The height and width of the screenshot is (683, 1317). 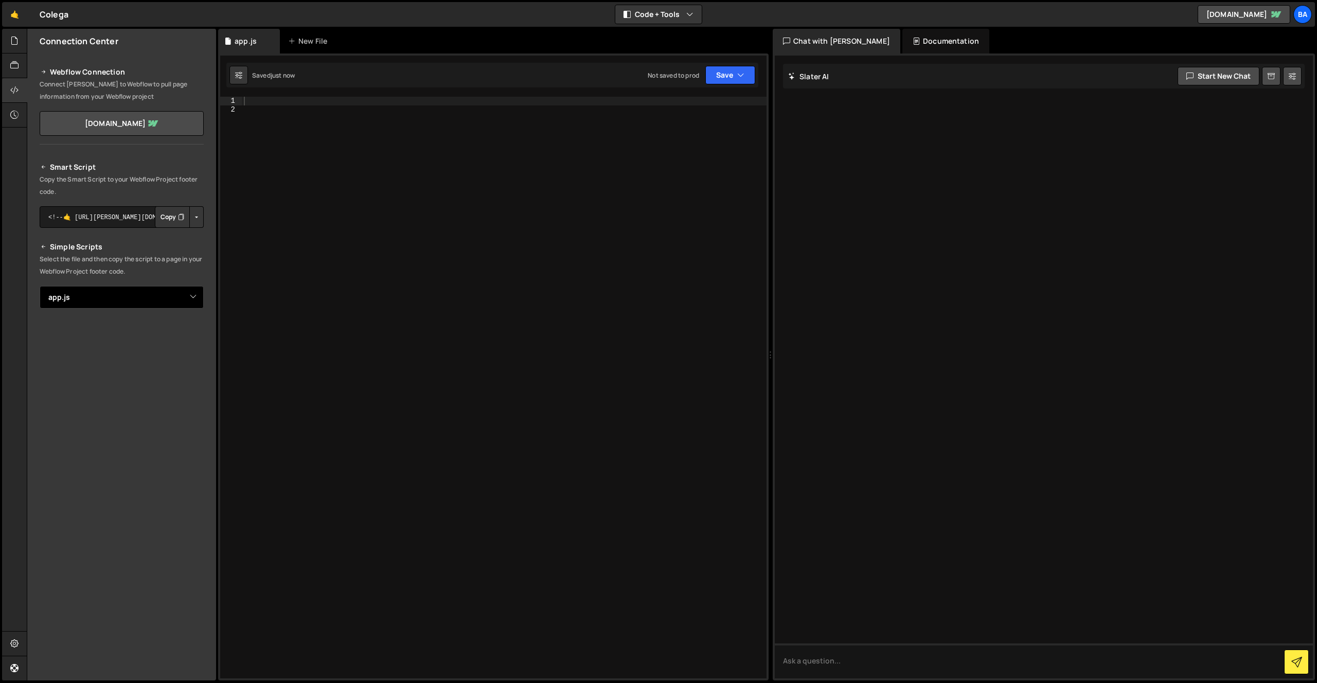 I want to click on div: app.js, so click(x=245, y=41).